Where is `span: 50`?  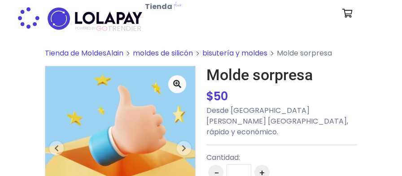 span: 50 is located at coordinates (221, 96).